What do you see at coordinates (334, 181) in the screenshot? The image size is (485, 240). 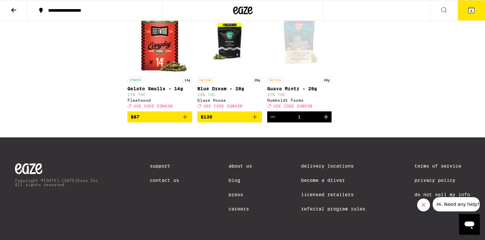 I see `a: Become a Driver` at bounding box center [334, 181].